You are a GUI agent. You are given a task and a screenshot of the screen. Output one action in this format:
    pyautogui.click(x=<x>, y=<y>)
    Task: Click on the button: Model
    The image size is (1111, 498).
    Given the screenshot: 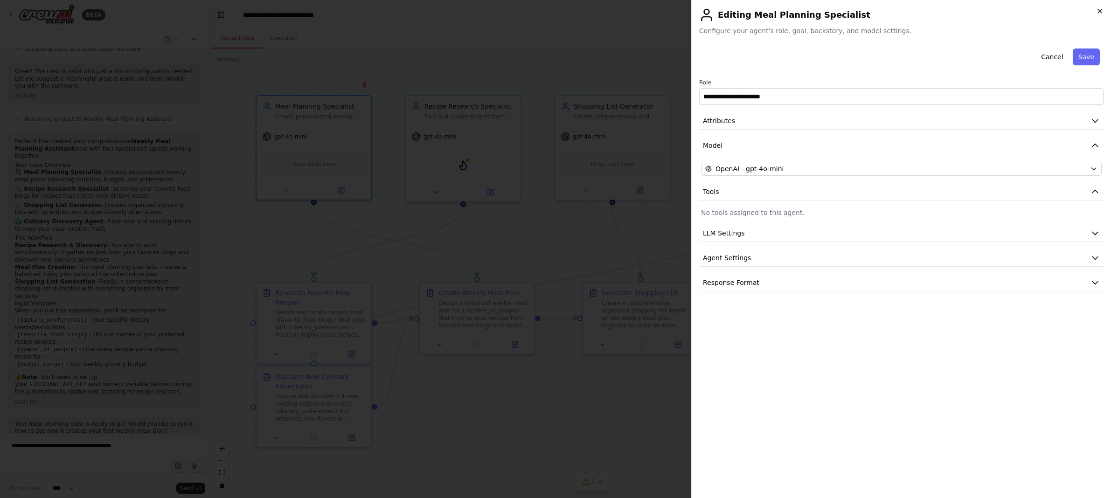 What is the action you would take?
    pyautogui.click(x=901, y=145)
    